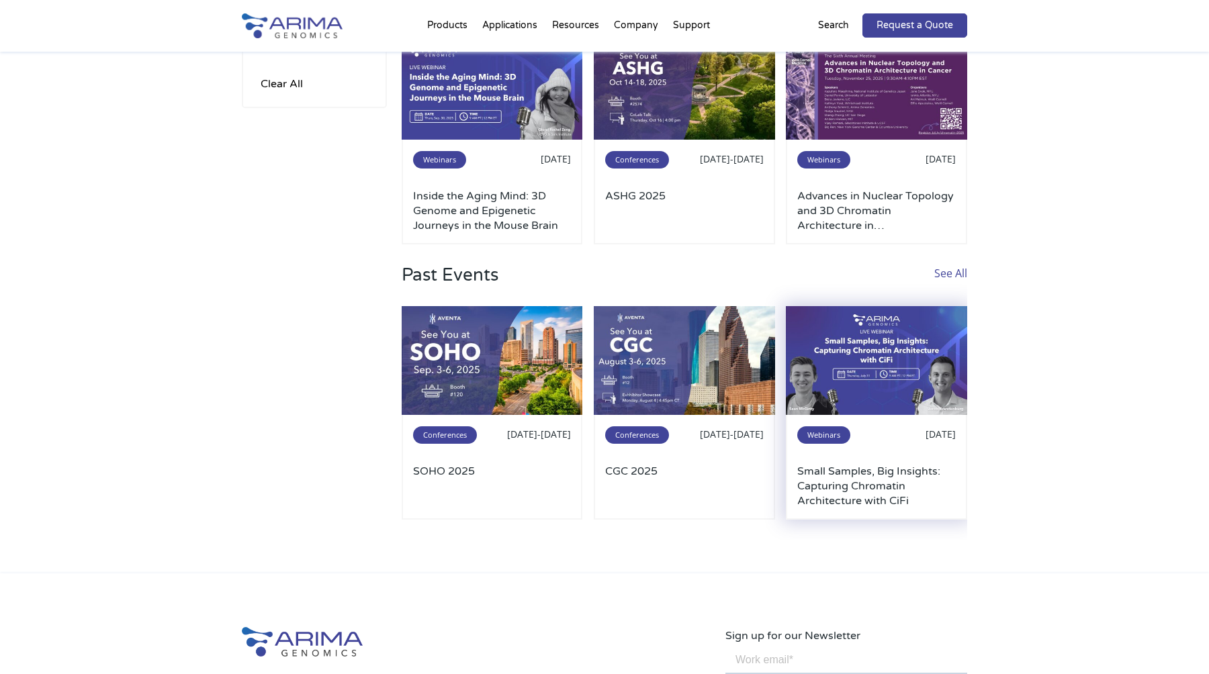 The width and height of the screenshot is (1209, 674). Describe the element at coordinates (950, 285) in the screenshot. I see `a: See All` at that location.